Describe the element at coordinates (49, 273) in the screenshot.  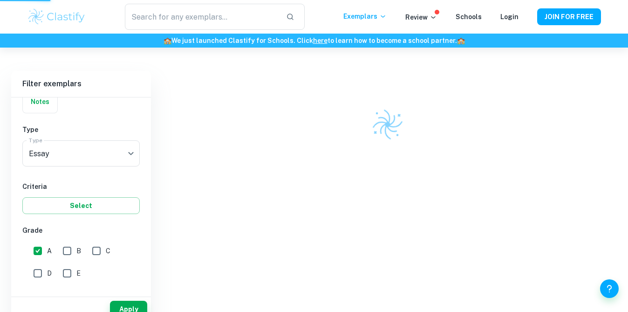
I see `span: D` at that location.